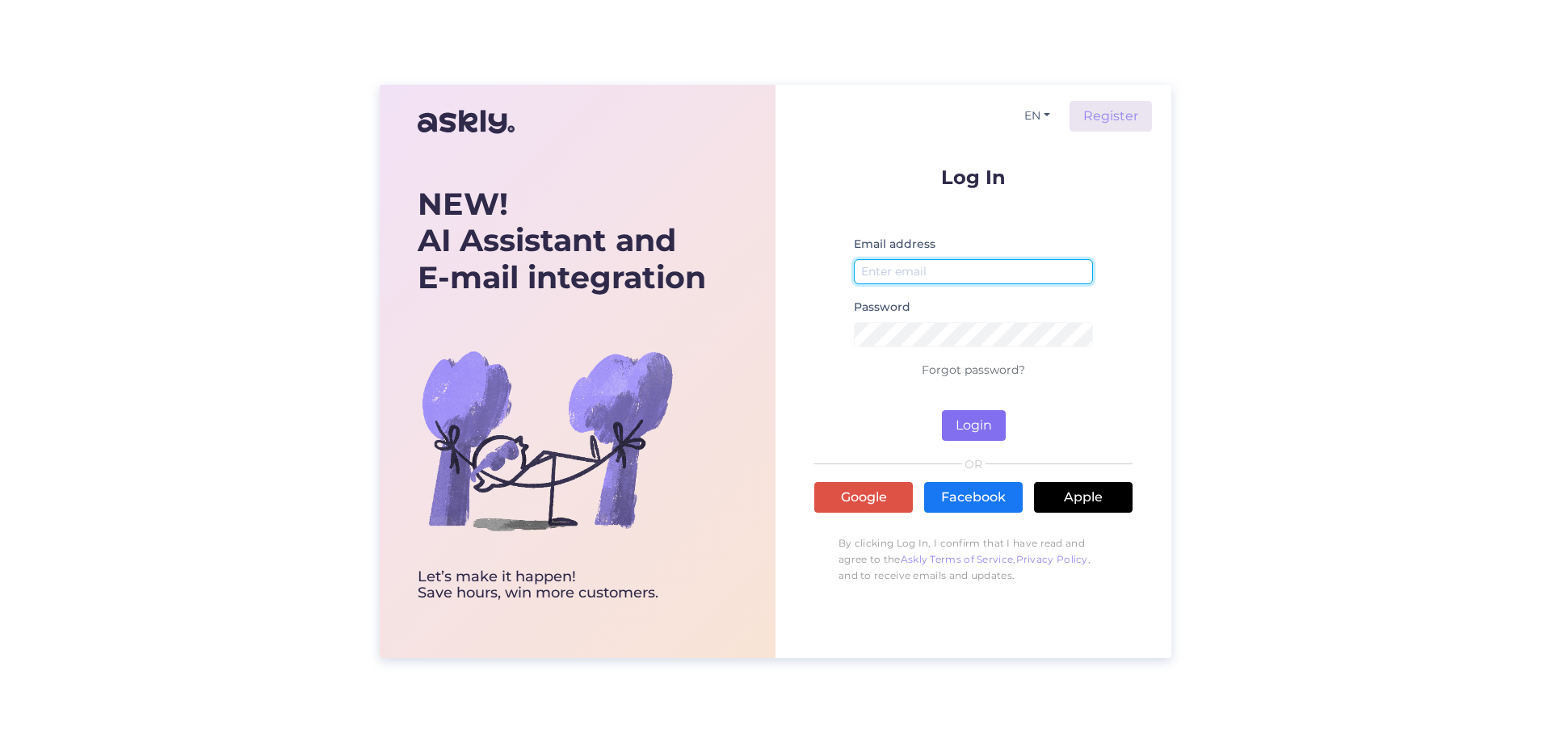  What do you see at coordinates (973, 498) in the screenshot?
I see `a: Facebook` at bounding box center [973, 498].